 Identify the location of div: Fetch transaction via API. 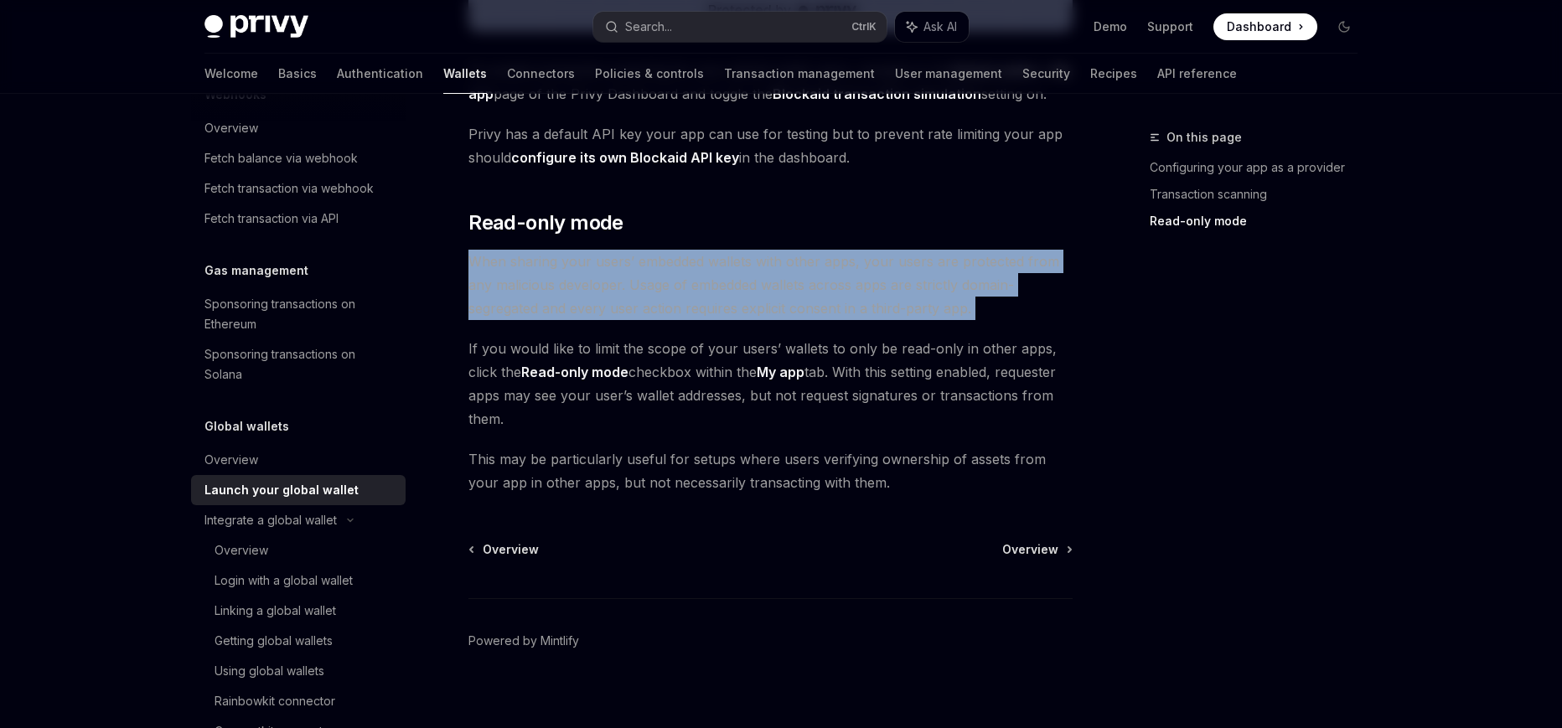
(271, 219).